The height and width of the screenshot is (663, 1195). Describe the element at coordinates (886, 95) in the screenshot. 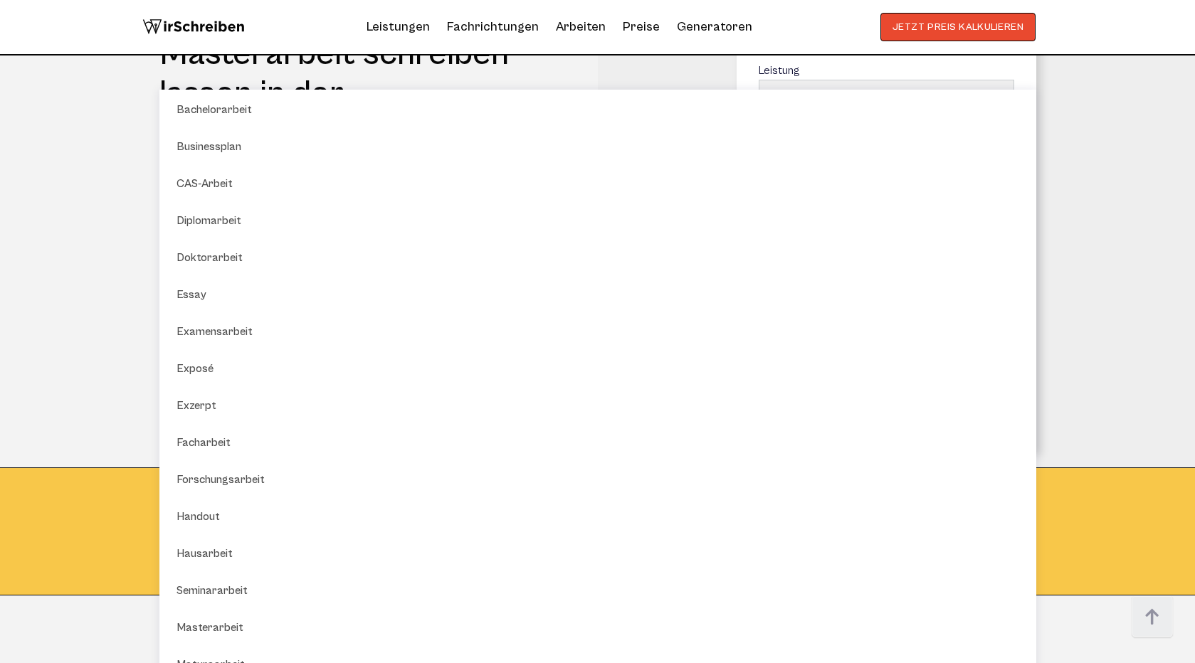

I see `select: Leistung` at that location.